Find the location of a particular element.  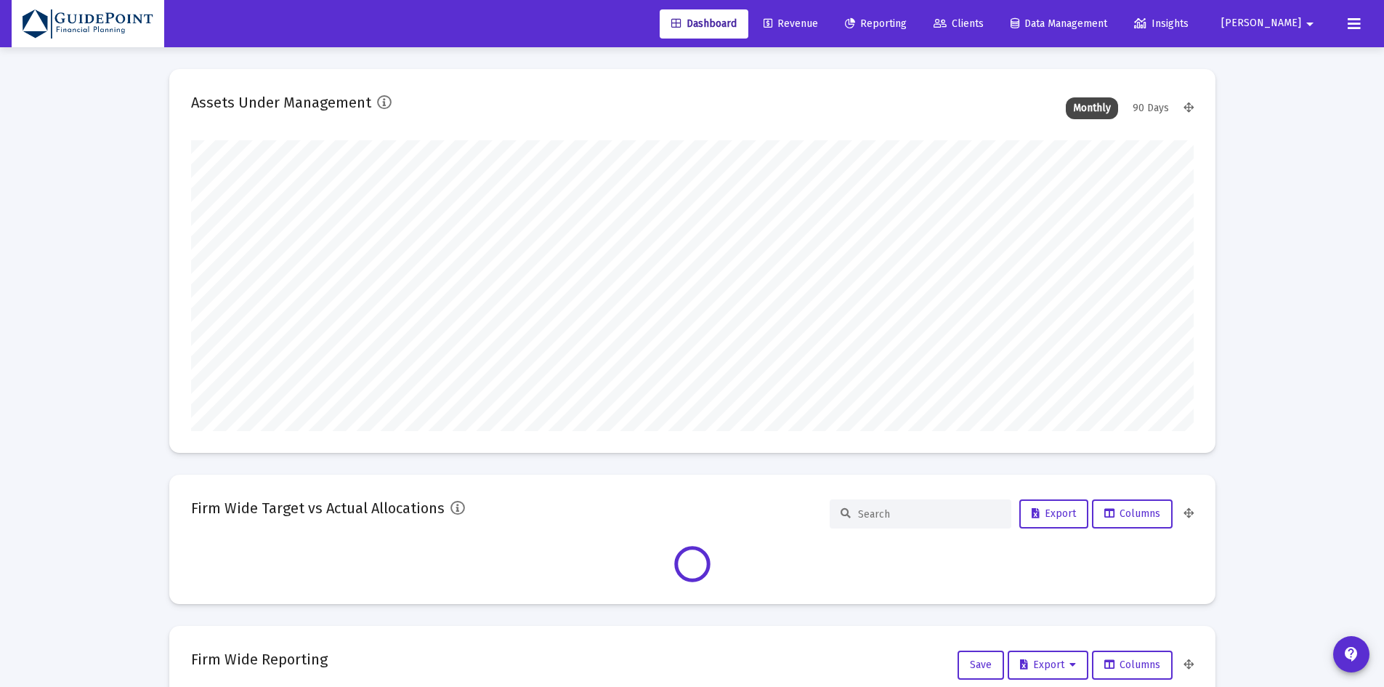

a: Revenue is located at coordinates (791, 24).